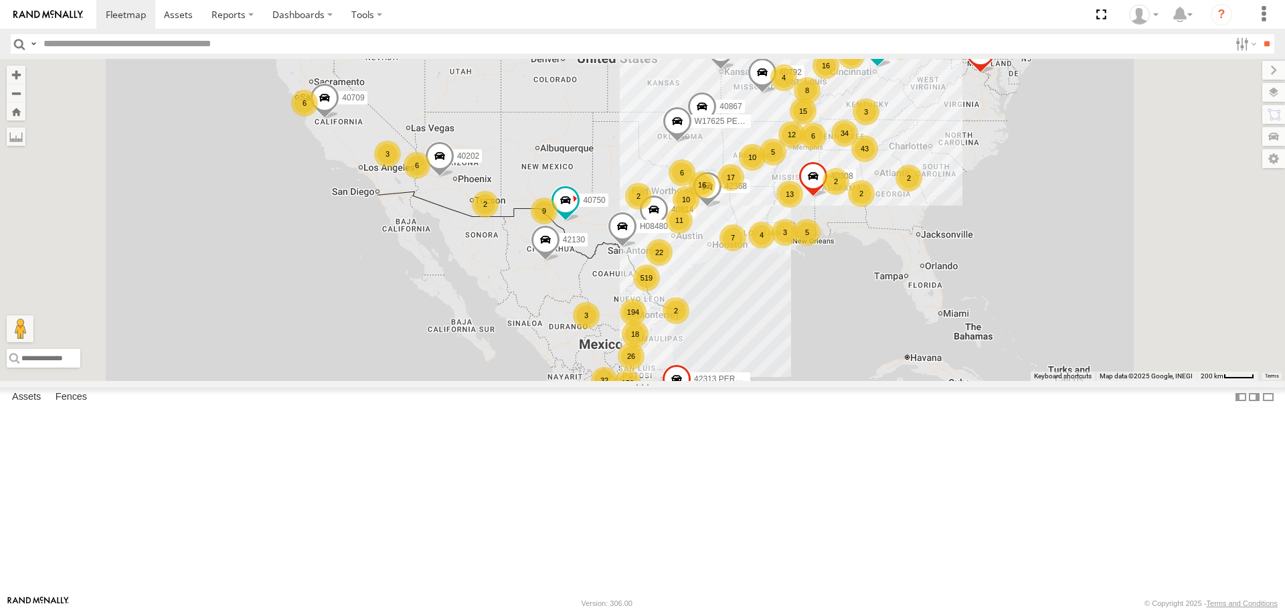  What do you see at coordinates (604, 380) in the screenshot?
I see `div: 32` at bounding box center [604, 380].